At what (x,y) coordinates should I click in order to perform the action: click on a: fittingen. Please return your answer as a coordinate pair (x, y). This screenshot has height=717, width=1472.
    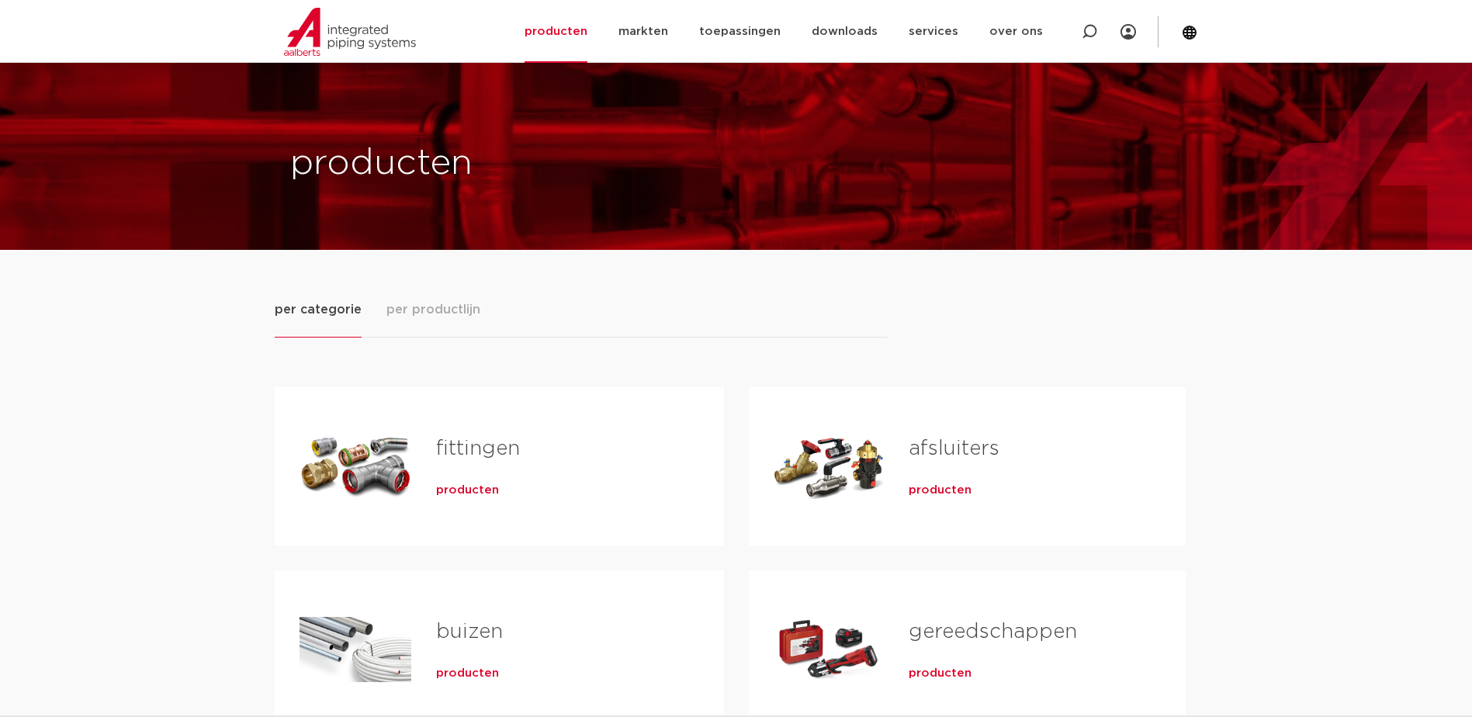
    Looking at the image, I should click on (478, 449).